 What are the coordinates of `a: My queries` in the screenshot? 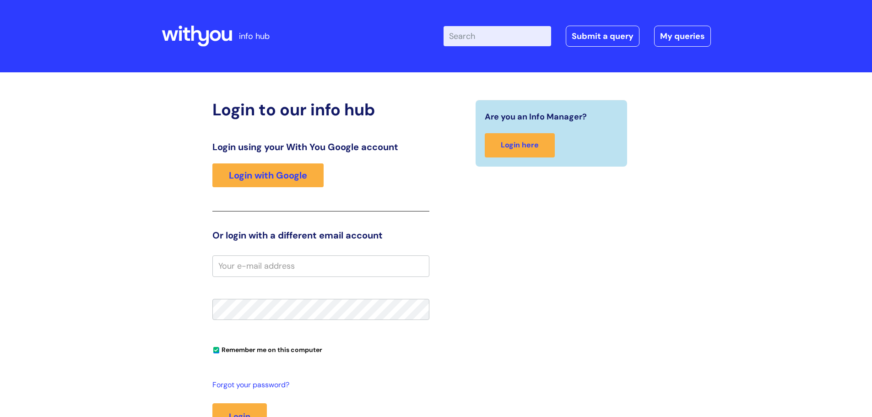 It's located at (682, 36).